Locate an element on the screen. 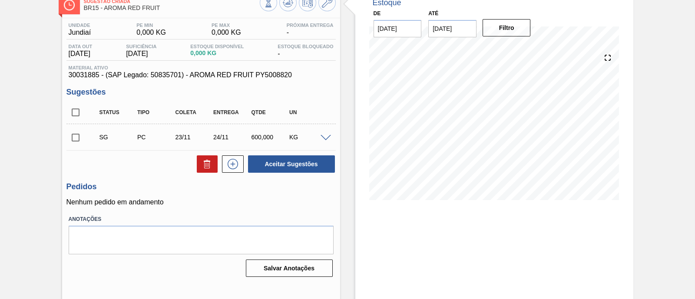  label: De is located at coordinates (377, 13).